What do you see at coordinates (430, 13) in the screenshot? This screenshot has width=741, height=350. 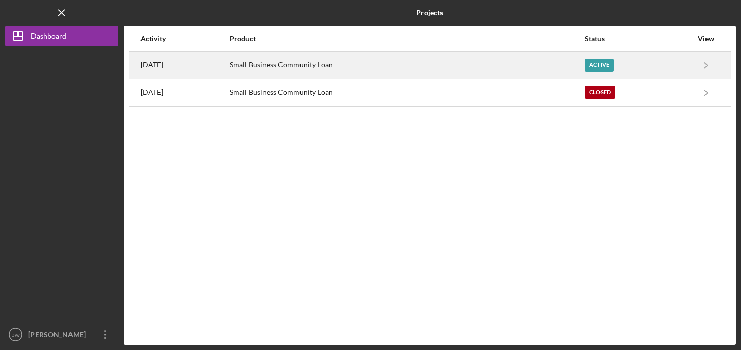 I see `b: Projects` at bounding box center [430, 13].